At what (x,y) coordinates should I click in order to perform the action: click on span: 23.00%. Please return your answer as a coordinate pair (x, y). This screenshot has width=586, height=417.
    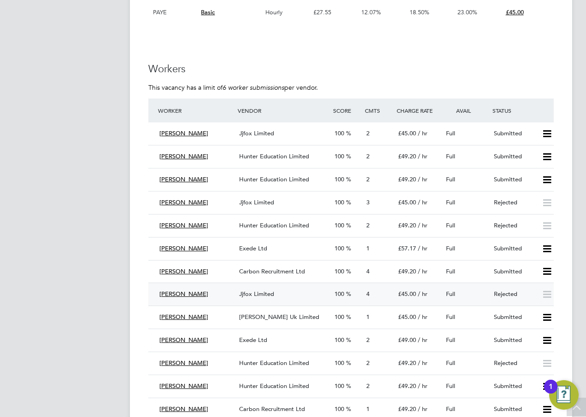
    Looking at the image, I should click on (467, 12).